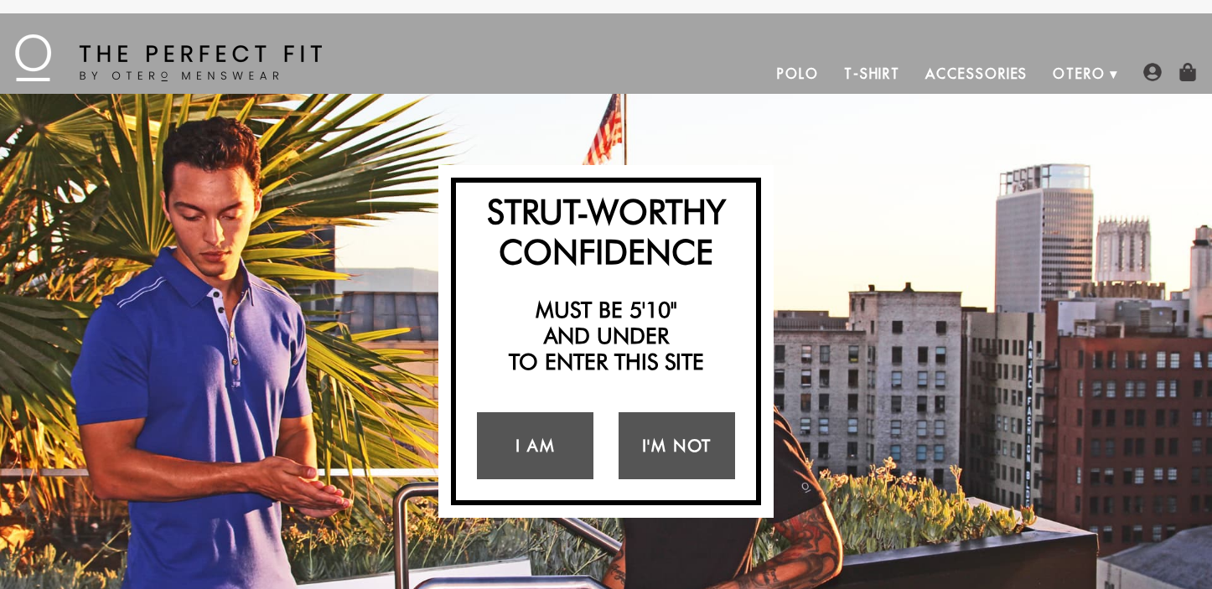  Describe the element at coordinates (977, 74) in the screenshot. I see `a: Accessories` at that location.